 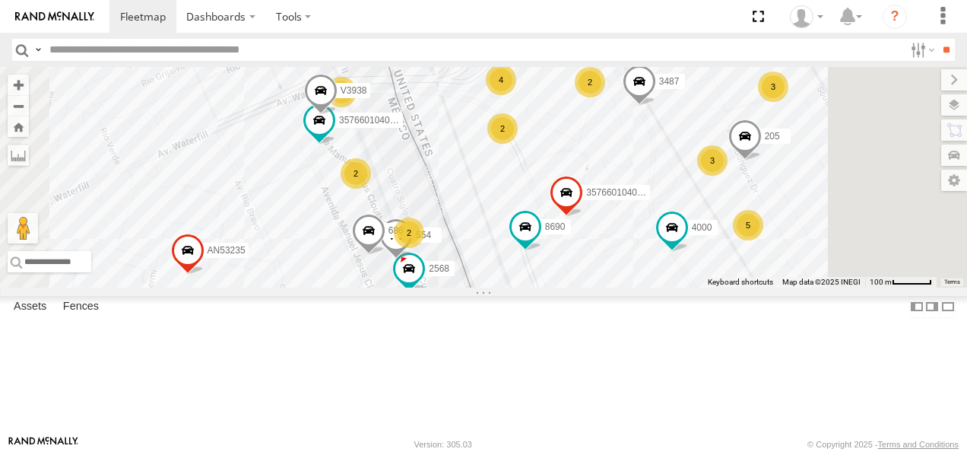 I want to click on div: © Copyright 2025 -, so click(x=883, y=444).